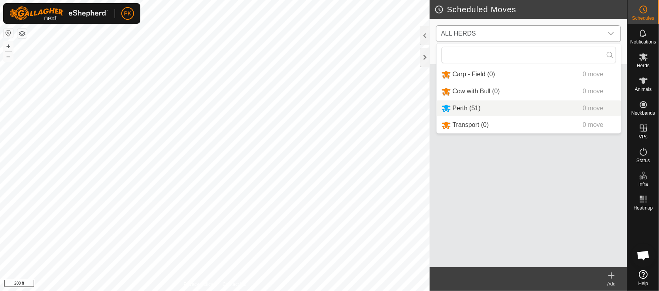 The image size is (659, 291). I want to click on span: Perth (51), so click(467, 108).